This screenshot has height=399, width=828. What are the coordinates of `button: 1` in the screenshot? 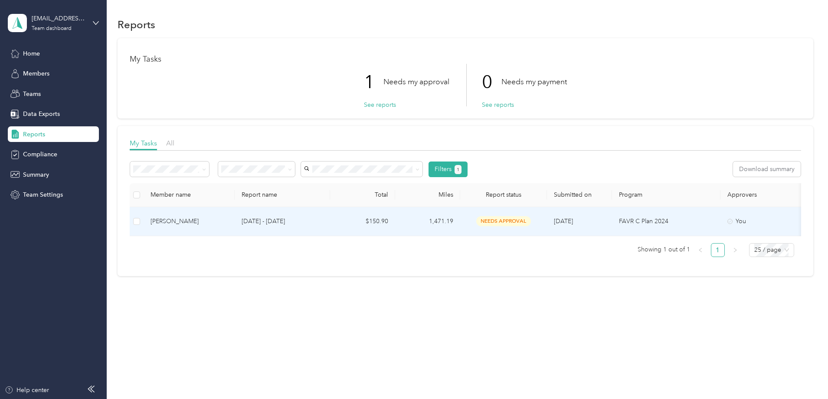 It's located at (458, 169).